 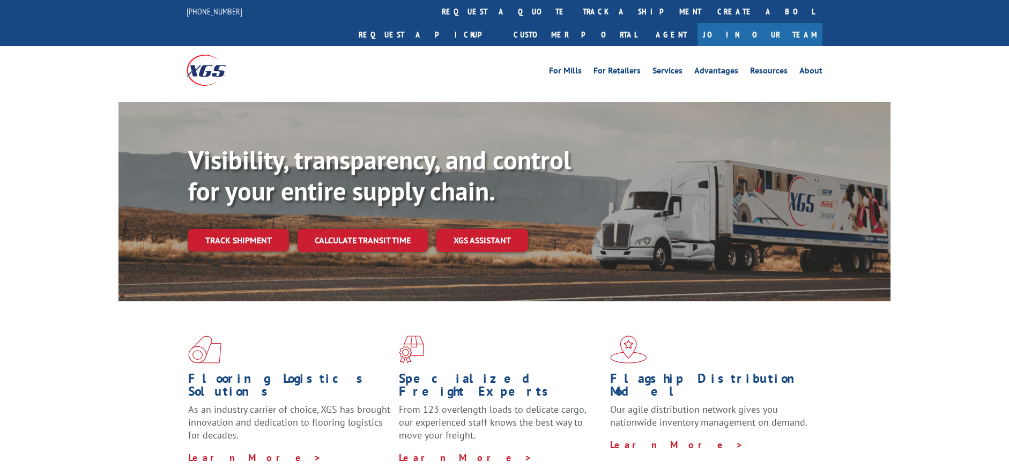 What do you see at coordinates (709, 415) in the screenshot?
I see `span: Our agile distribution network gives you nationwide inventory management on demand.` at bounding box center [709, 415].